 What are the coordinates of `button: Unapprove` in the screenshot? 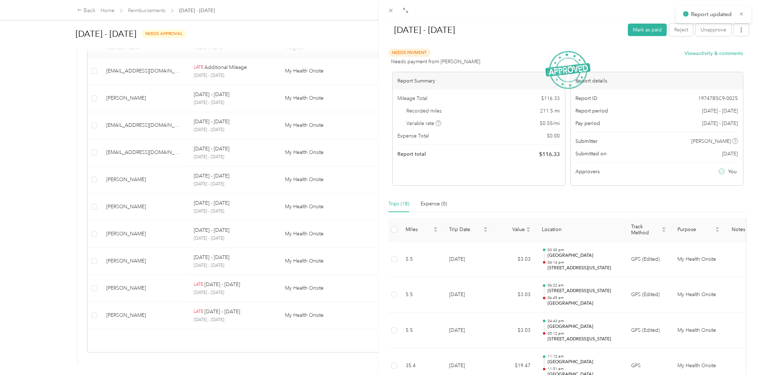 It's located at (714, 30).